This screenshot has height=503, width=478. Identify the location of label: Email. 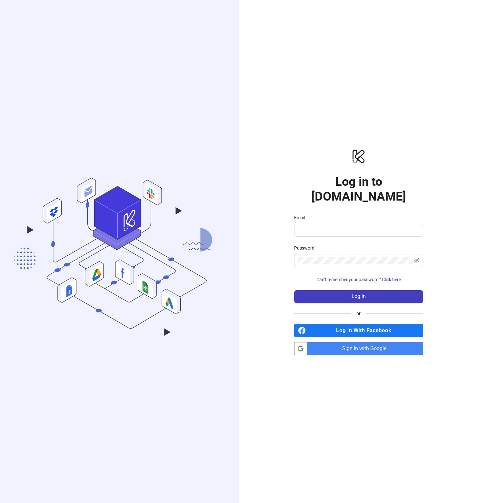
(302, 218).